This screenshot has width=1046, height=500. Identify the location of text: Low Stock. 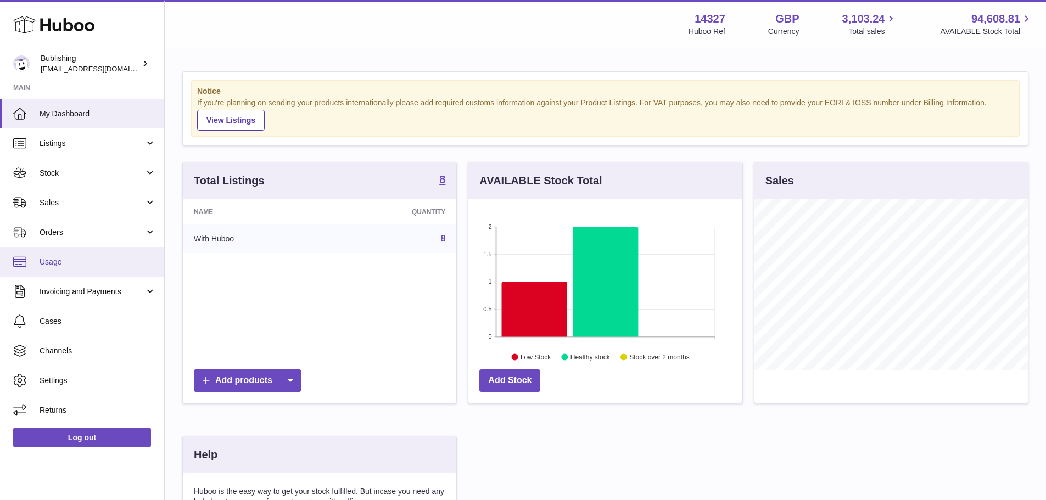
(536, 357).